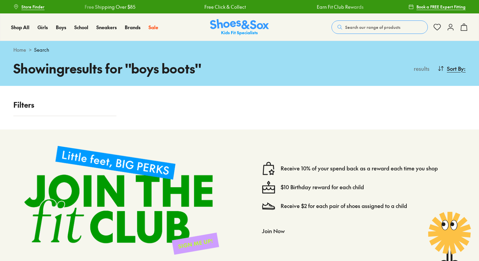  Describe the element at coordinates (153, 27) in the screenshot. I see `a: Sale` at that location.